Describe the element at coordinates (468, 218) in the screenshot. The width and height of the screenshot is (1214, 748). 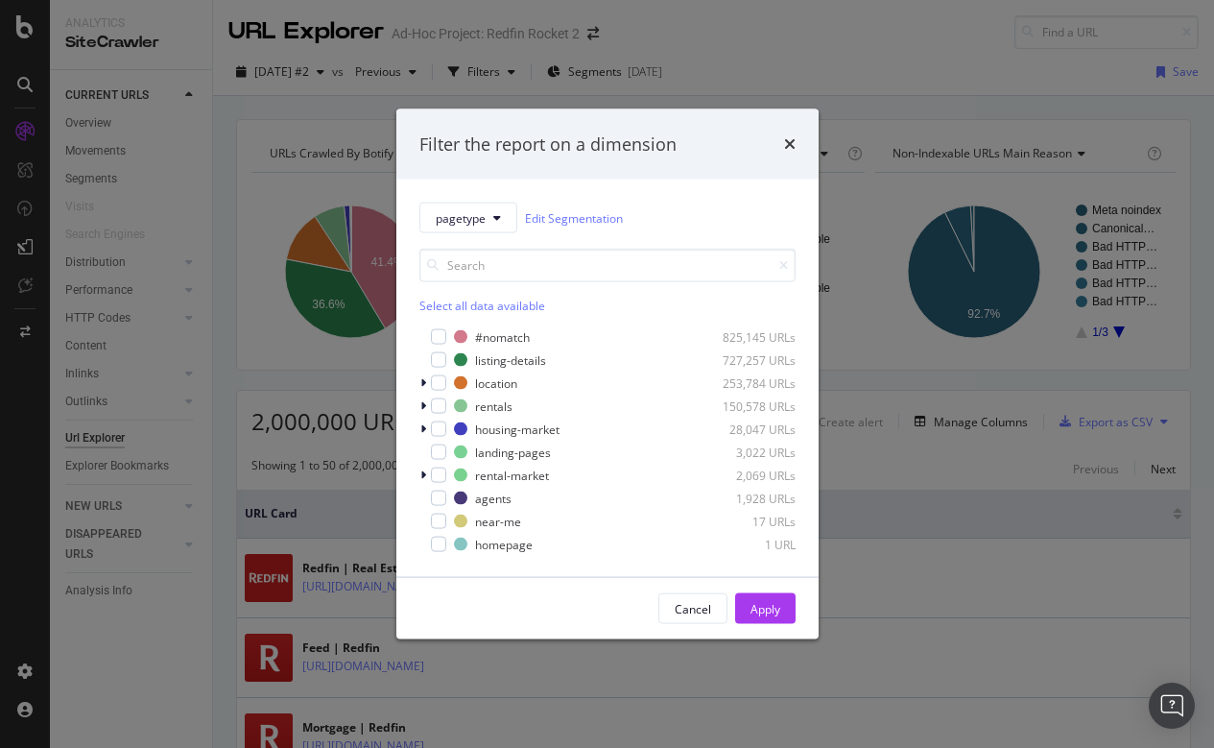
I see `button: pagetype` at that location.